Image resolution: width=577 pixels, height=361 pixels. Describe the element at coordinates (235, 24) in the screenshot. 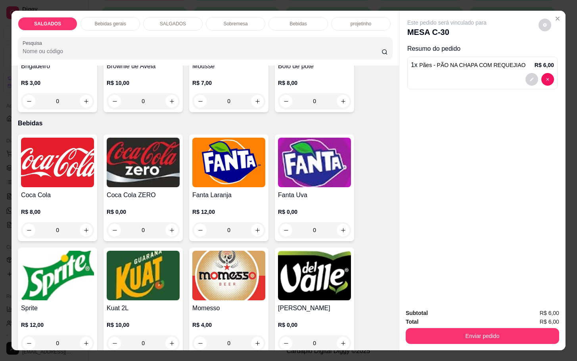

I see `p: Sobremesa` at that location.